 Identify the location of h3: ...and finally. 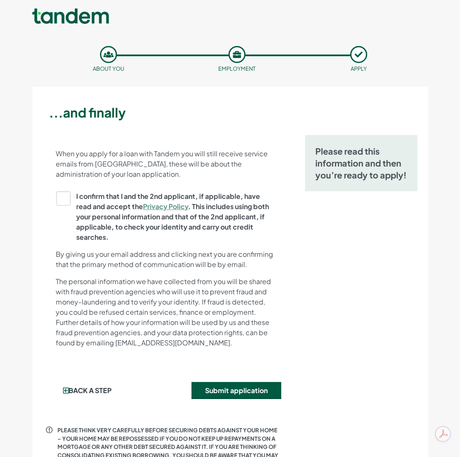
(237, 112).